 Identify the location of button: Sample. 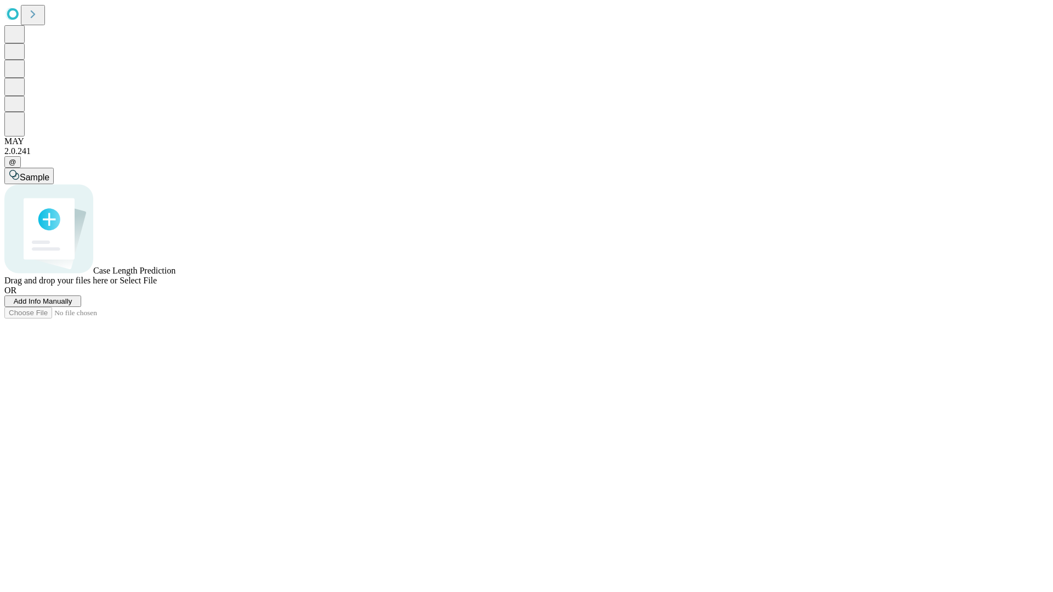
(29, 176).